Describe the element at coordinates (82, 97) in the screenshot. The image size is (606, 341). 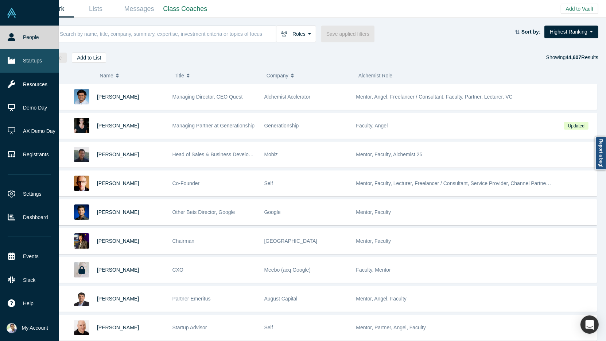
I see `img: Gnani Palanikumar's Profile Image` at that location.